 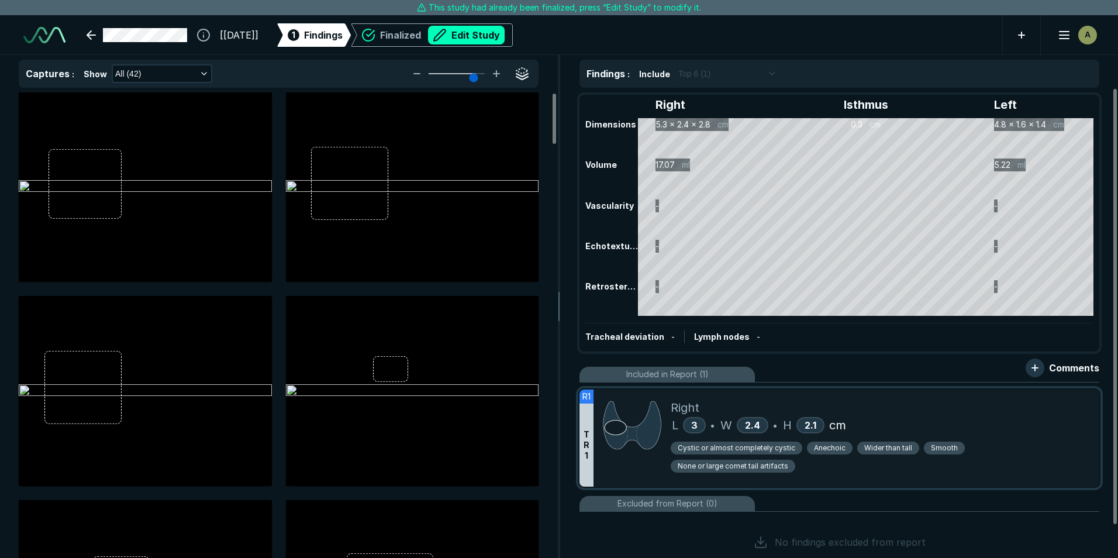 What do you see at coordinates (128, 74) in the screenshot?
I see `span: All (42)` at bounding box center [128, 74].